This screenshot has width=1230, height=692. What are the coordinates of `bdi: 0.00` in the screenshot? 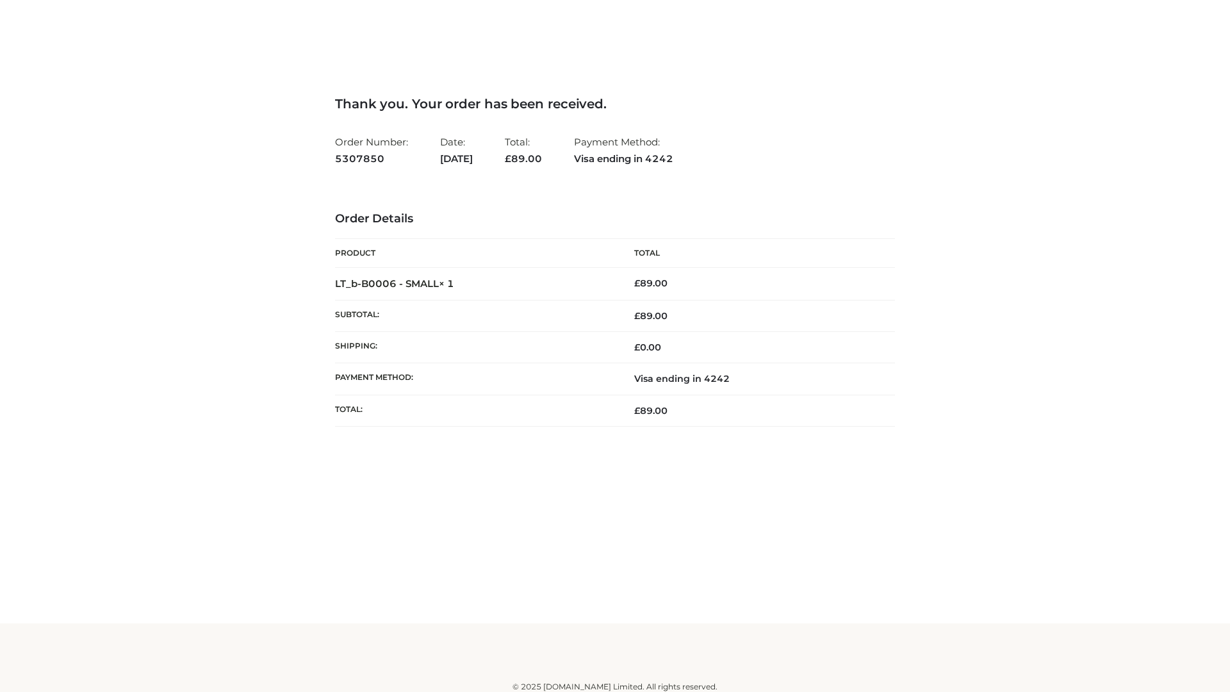 It's located at (648, 347).